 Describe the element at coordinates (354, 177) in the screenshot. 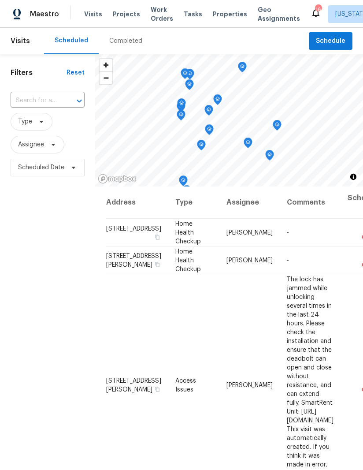

I see `span: Toggle attribution` at that location.